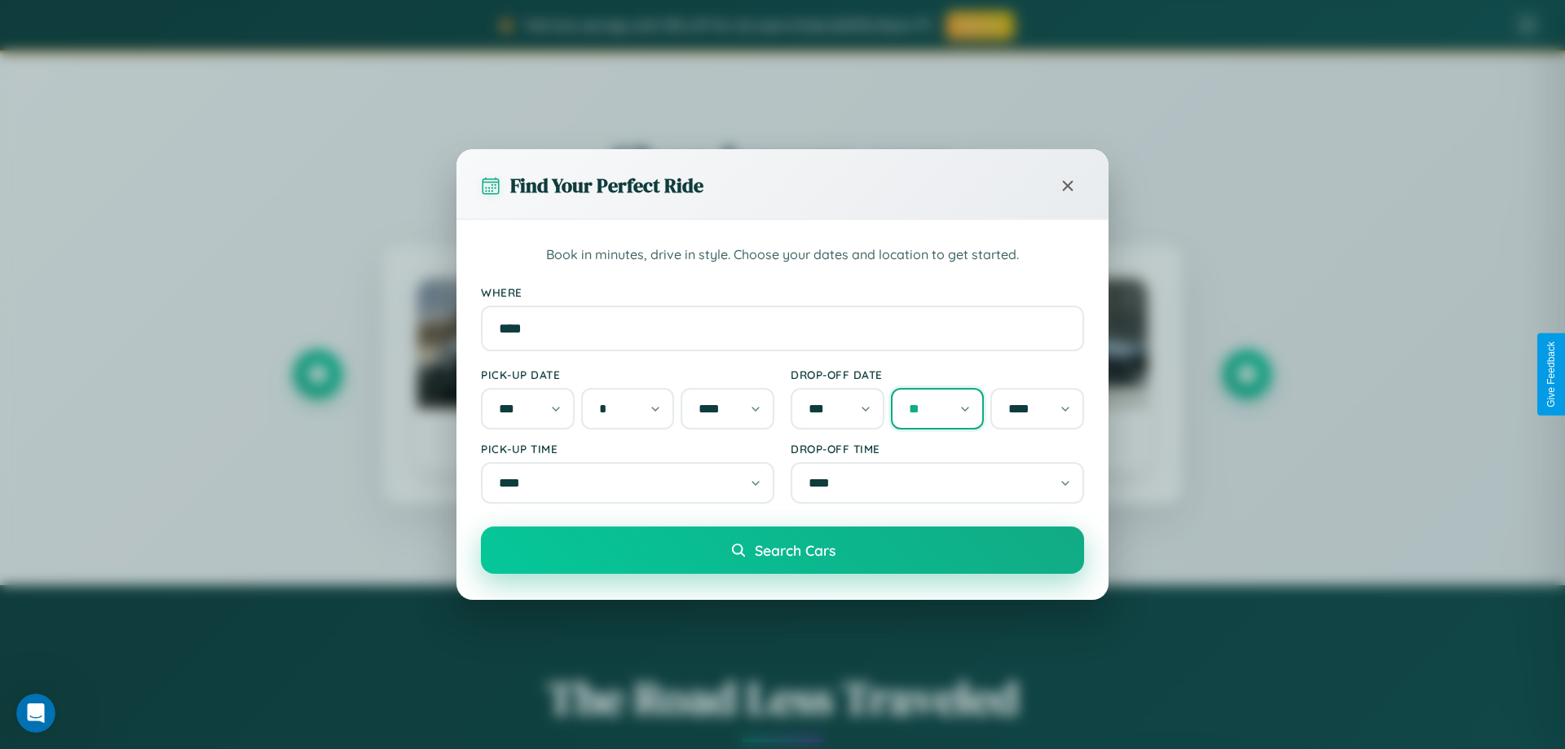  Describe the element at coordinates (782, 550) in the screenshot. I see `button: Search Cars` at that location.